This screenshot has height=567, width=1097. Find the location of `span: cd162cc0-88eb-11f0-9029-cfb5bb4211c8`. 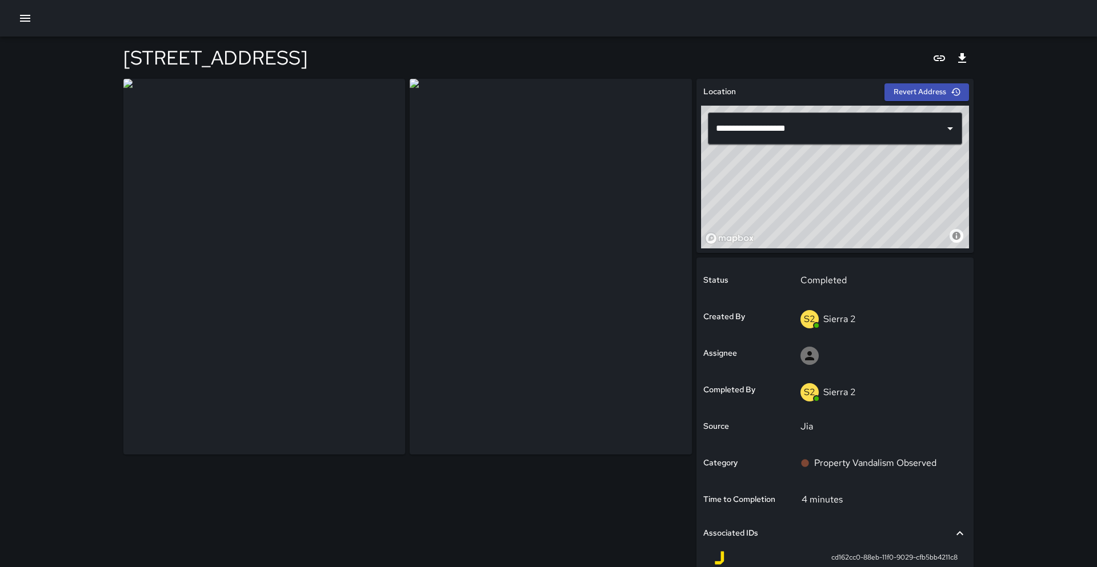

span: cd162cc0-88eb-11f0-9029-cfb5bb4211c8 is located at coordinates (894, 558).